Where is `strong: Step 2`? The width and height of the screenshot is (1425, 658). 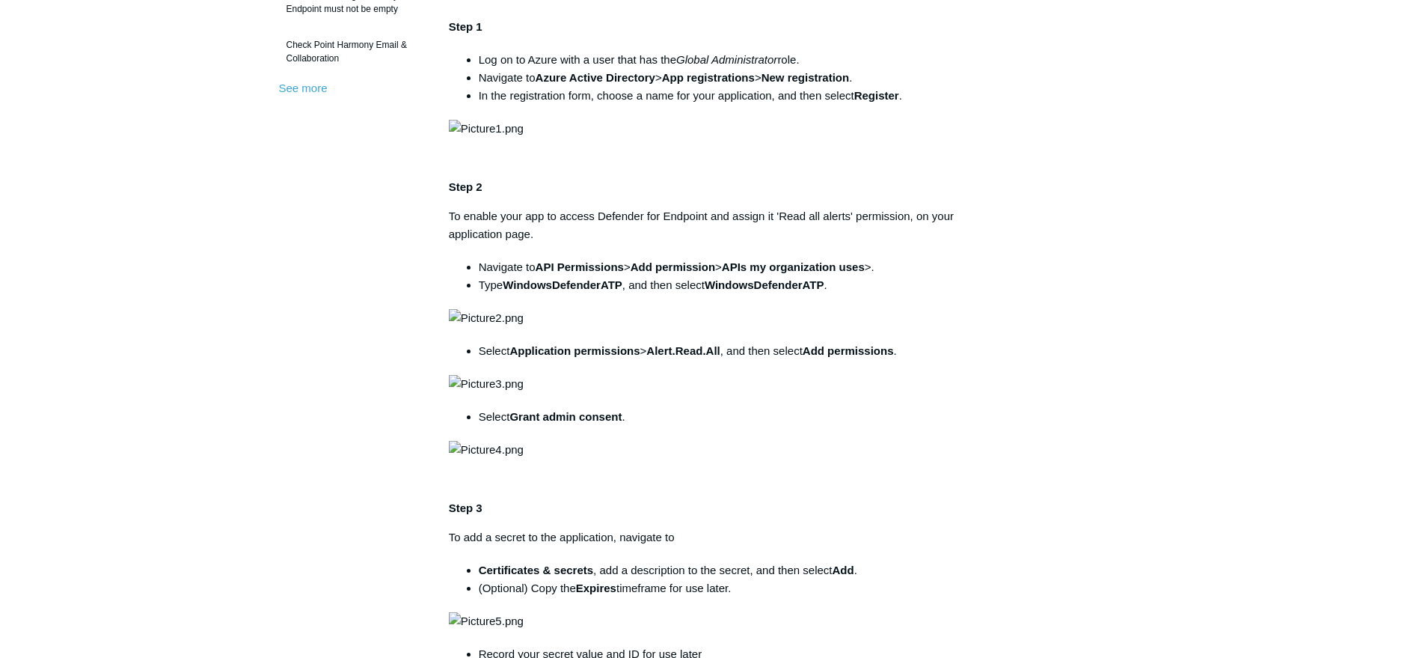
strong: Step 2 is located at coordinates (465, 186).